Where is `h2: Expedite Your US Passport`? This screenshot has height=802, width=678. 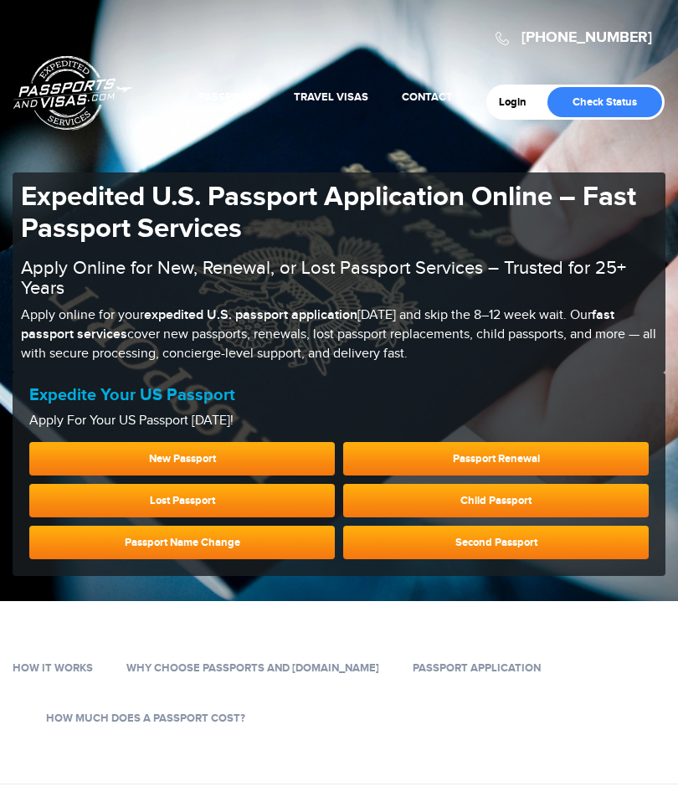 h2: Expedite Your US Passport is located at coordinates (339, 395).